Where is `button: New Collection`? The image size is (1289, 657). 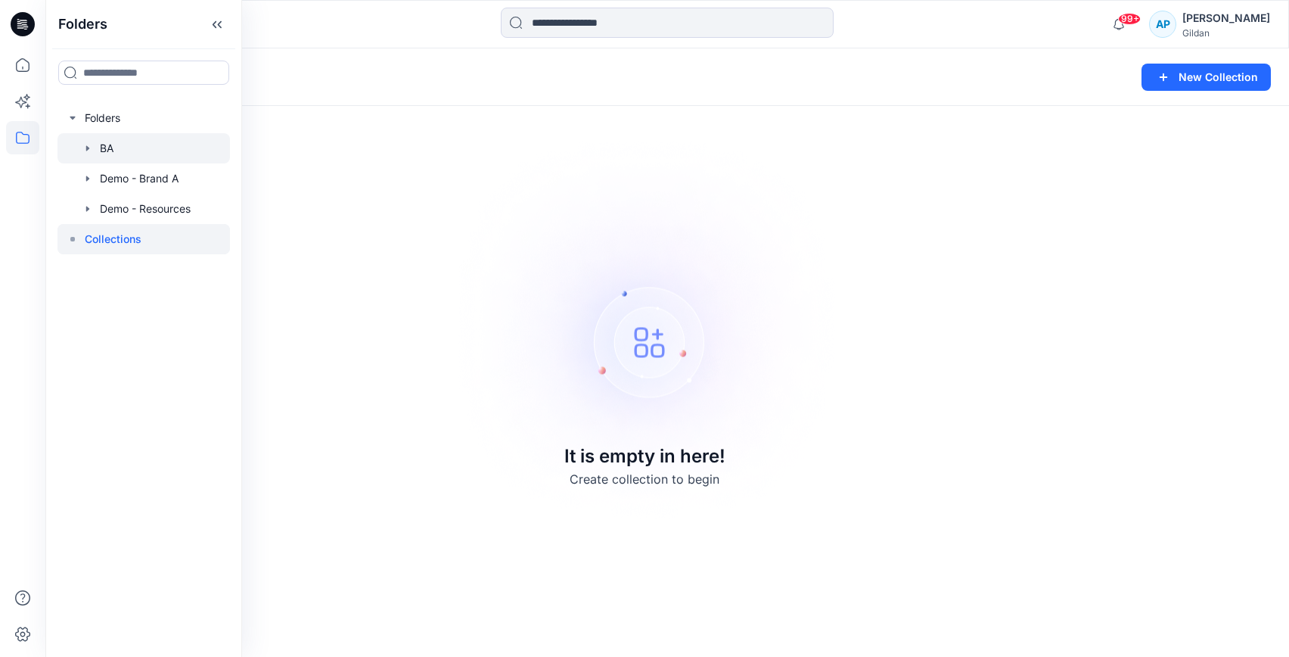
button: New Collection is located at coordinates (1206, 77).